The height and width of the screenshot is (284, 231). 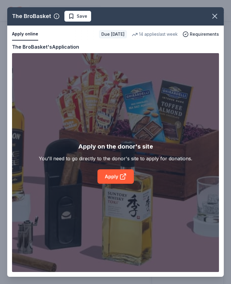 I want to click on div: 14 applies last week, so click(x=154, y=34).